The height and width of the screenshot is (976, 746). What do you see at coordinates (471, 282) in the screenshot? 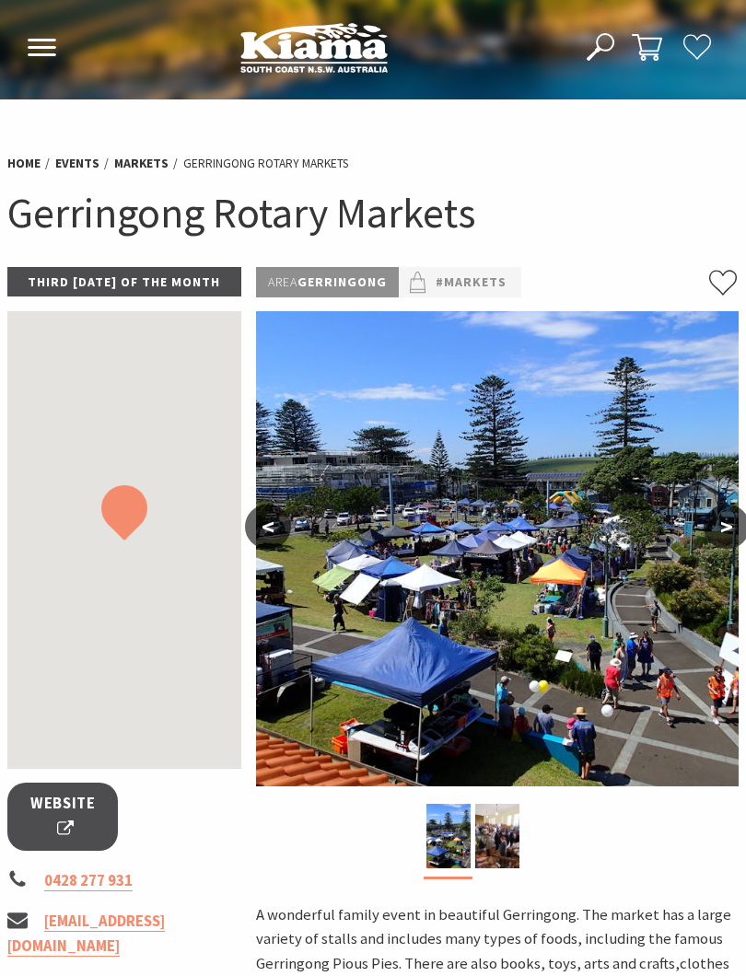
I see `a: #Markets` at bounding box center [471, 282].